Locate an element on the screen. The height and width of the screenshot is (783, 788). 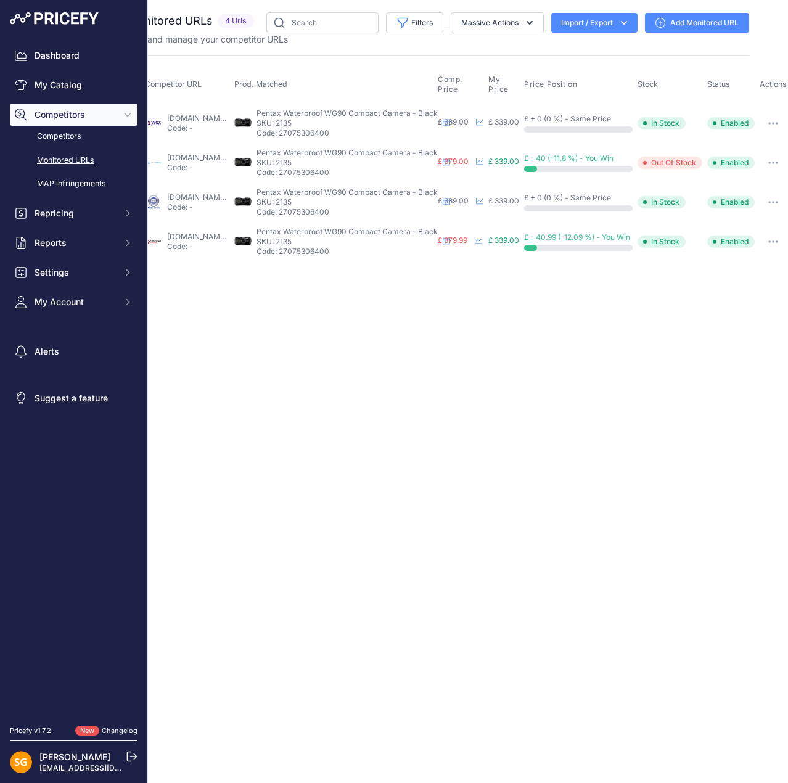
span: Competitor URL is located at coordinates (173, 84).